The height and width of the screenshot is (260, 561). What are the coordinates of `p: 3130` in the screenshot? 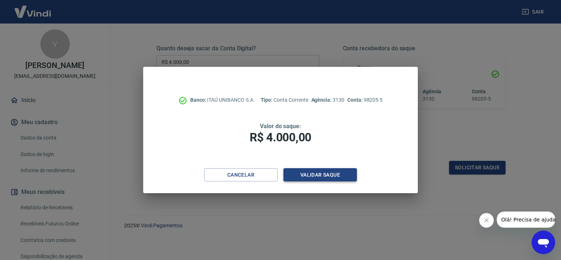 It's located at (328, 100).